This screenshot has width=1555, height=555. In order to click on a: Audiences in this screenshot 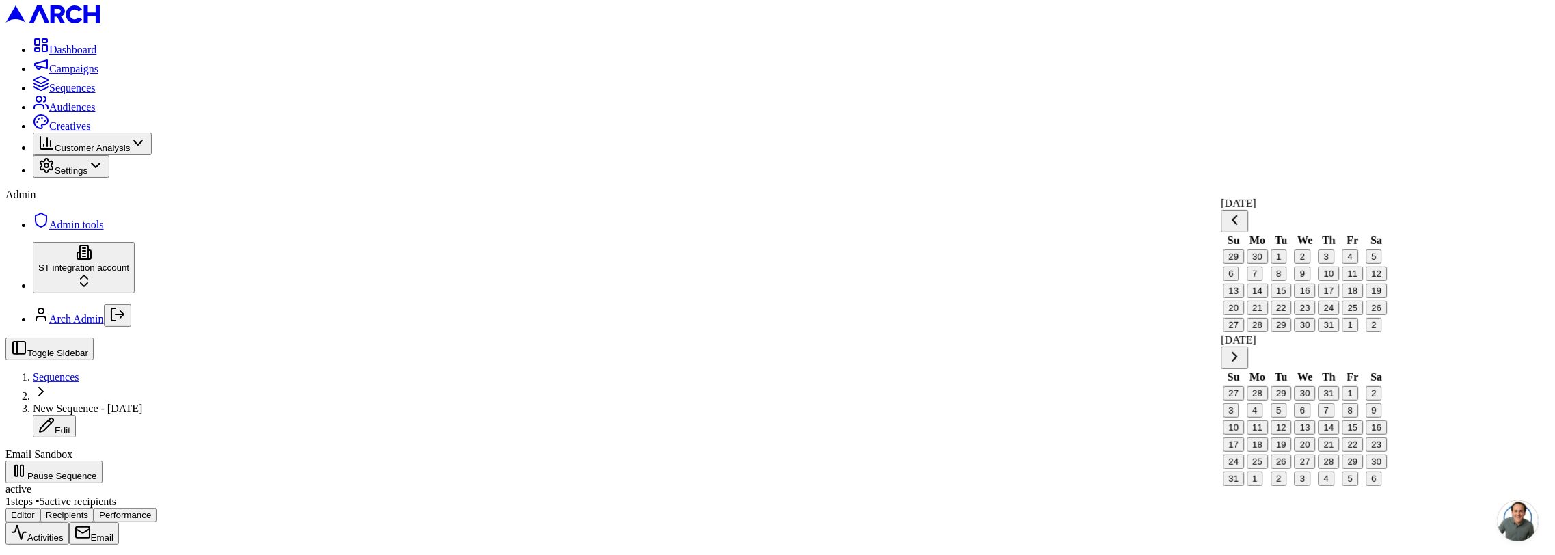, I will do `click(64, 107)`.